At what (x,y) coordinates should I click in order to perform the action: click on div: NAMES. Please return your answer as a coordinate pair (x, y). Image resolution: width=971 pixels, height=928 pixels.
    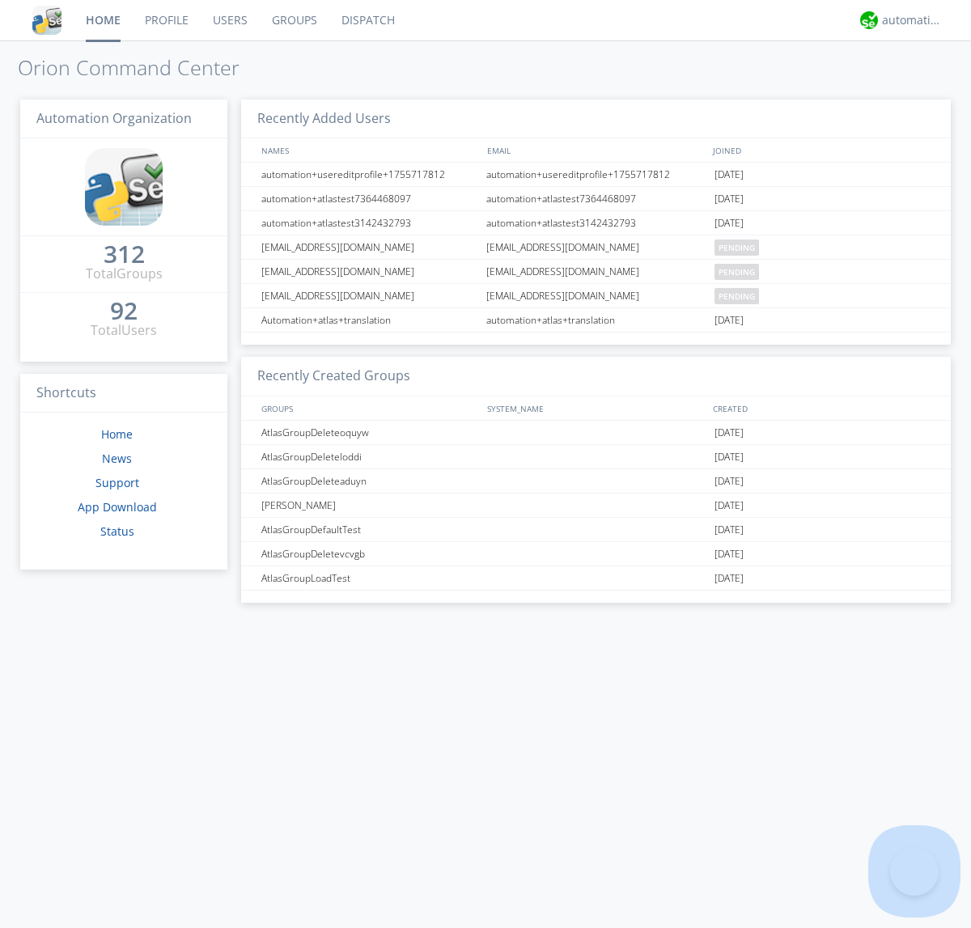
    Looking at the image, I should click on (368, 150).